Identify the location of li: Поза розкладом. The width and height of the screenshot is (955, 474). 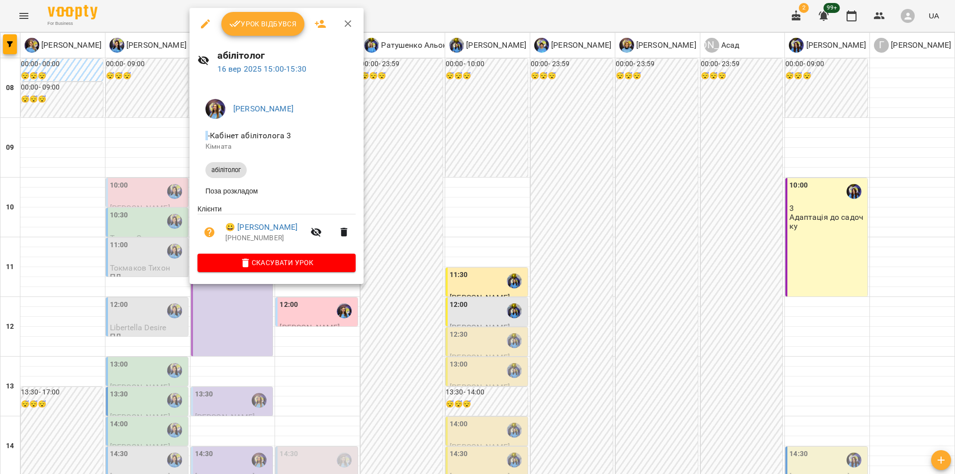
(277, 191).